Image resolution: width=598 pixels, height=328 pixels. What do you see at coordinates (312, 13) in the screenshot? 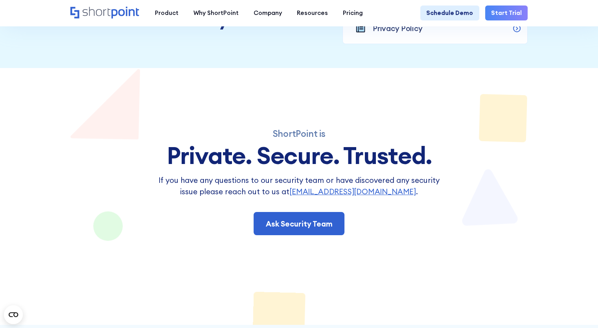
I see `a: Resources` at bounding box center [312, 13].